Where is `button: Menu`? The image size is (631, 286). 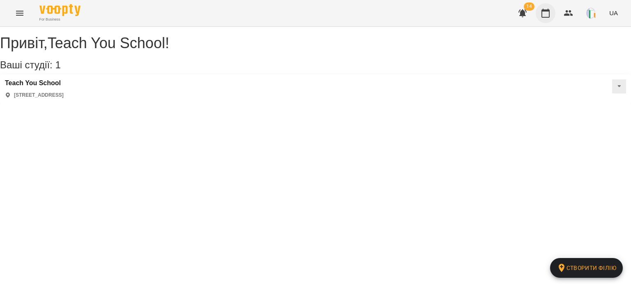
button: Menu is located at coordinates (20, 13).